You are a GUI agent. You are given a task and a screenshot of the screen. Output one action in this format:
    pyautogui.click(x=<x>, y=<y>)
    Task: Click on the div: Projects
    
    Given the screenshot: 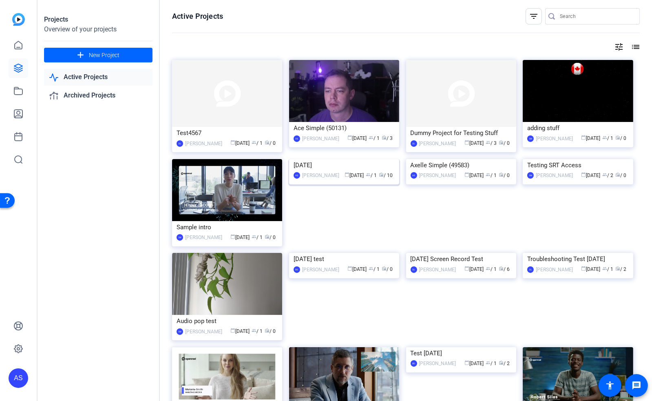 What is the action you would take?
    pyautogui.click(x=98, y=20)
    